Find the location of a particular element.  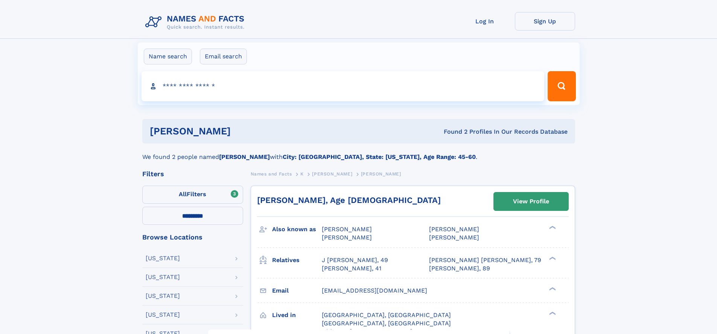

h3: Relatives is located at coordinates (297, 260).